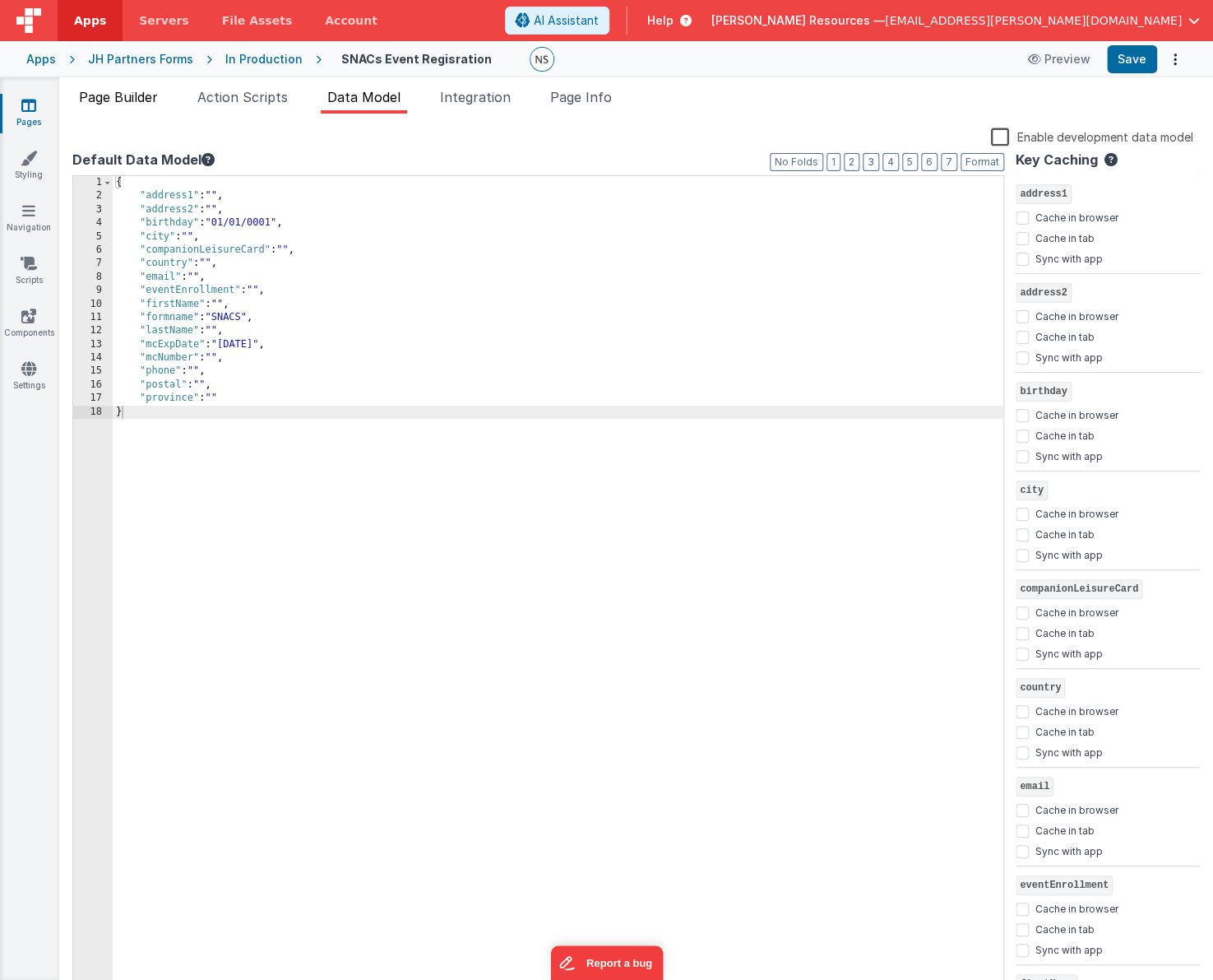 The height and width of the screenshot is (980, 1213). I want to click on span: Help, so click(660, 21).